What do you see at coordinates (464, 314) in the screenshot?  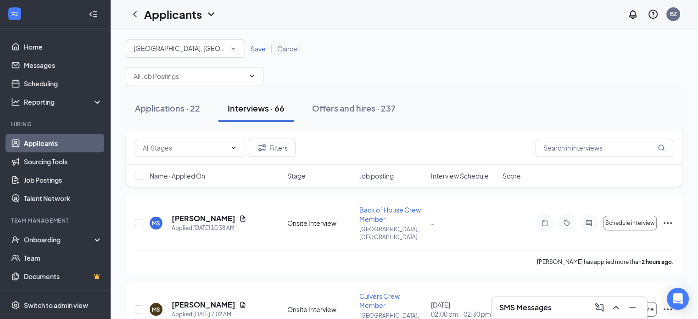 I see `span: 02:00 pm - 02:30 pm` at bounding box center [464, 314].